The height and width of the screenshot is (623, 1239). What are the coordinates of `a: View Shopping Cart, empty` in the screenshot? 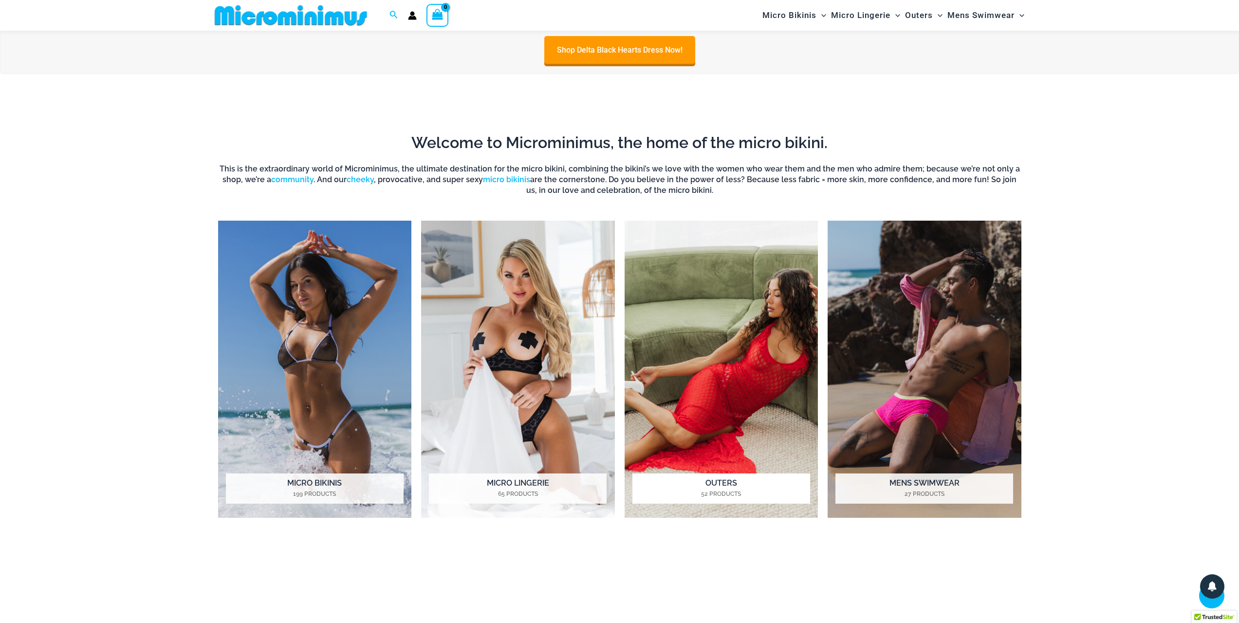 It's located at (438, 15).